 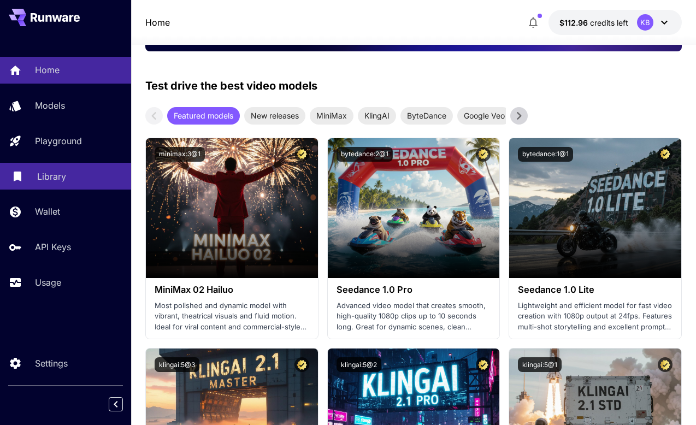 What do you see at coordinates (51, 363) in the screenshot?
I see `p: Settings` at bounding box center [51, 363].